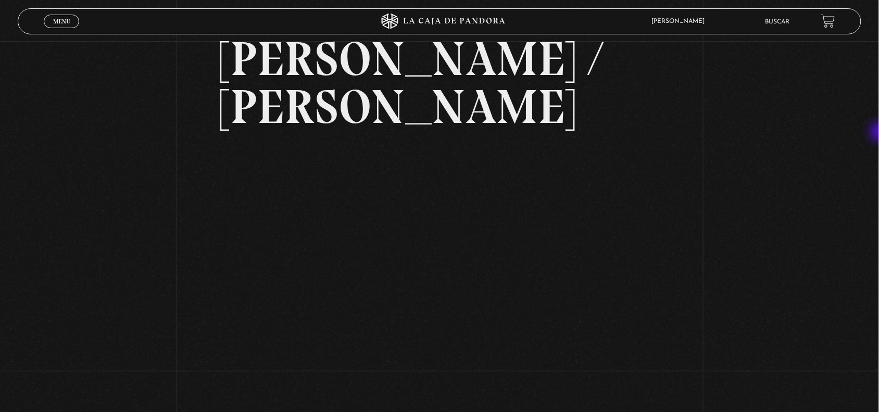 Image resolution: width=879 pixels, height=412 pixels. I want to click on a: View your shopping cart, so click(828, 21).